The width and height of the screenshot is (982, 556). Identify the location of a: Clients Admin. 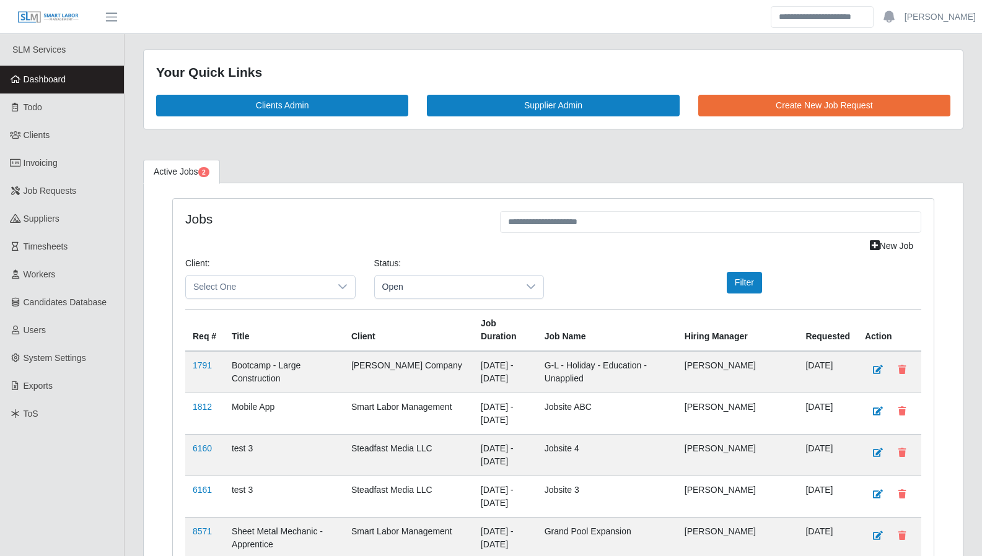
(282, 105).